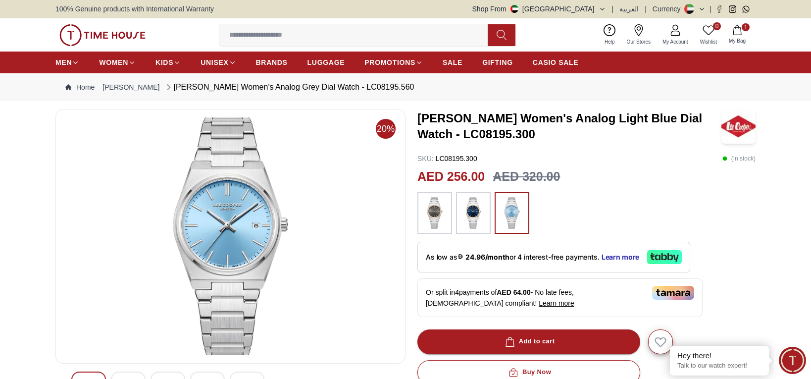 The image size is (811, 379). Describe the element at coordinates (673, 293) in the screenshot. I see `img: Tamara` at that location.